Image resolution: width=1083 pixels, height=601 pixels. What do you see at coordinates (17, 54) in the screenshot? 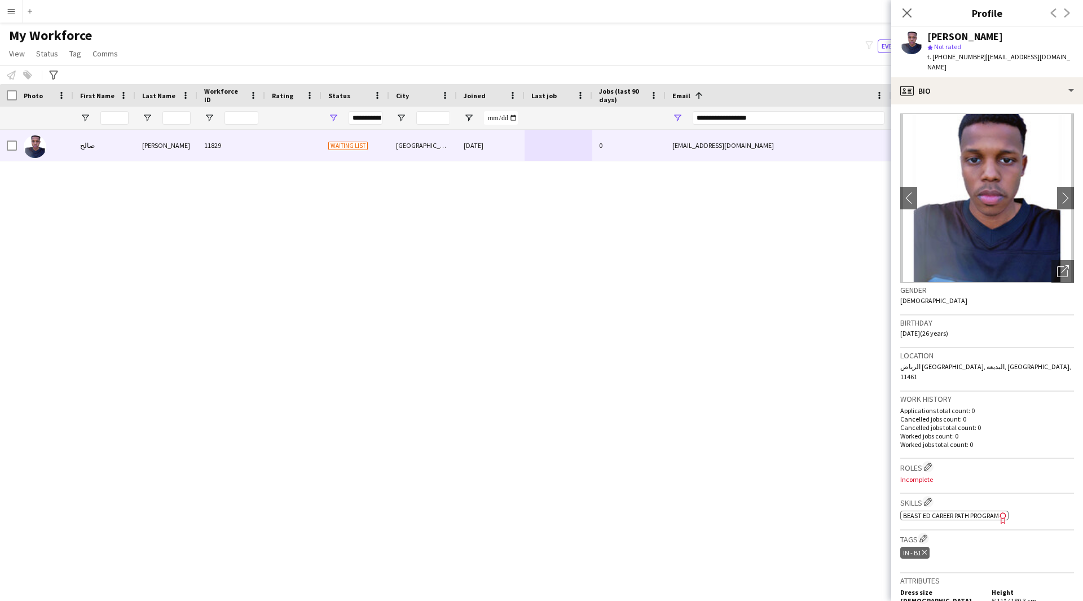
I see `a: View` at bounding box center [17, 54].